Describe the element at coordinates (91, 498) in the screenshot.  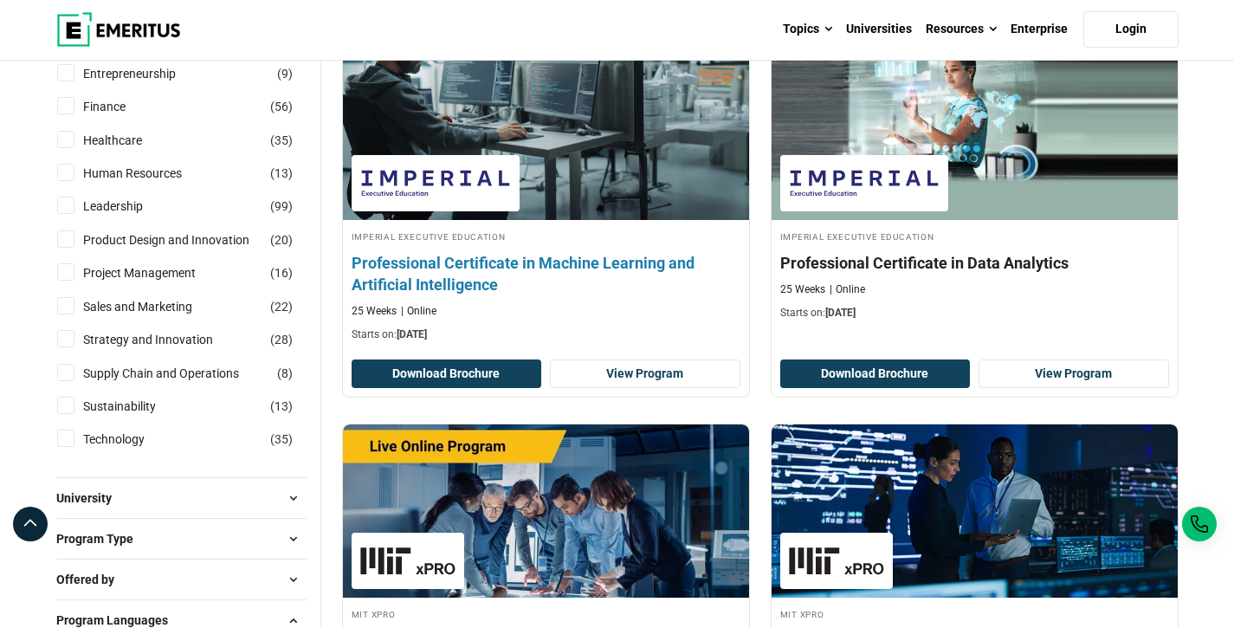
I see `span: University` at that location.